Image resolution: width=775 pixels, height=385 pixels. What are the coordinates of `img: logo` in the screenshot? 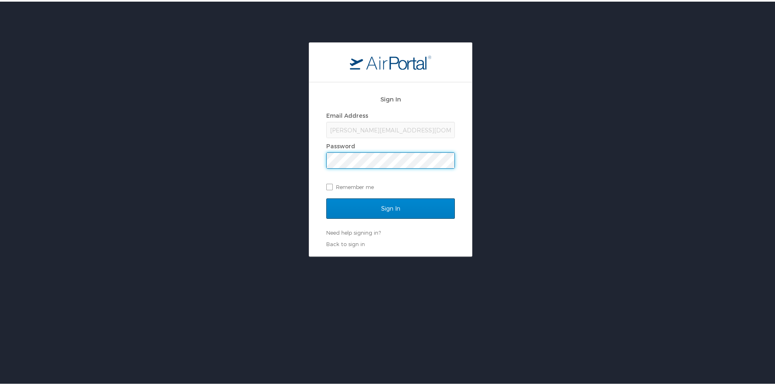 It's located at (391, 61).